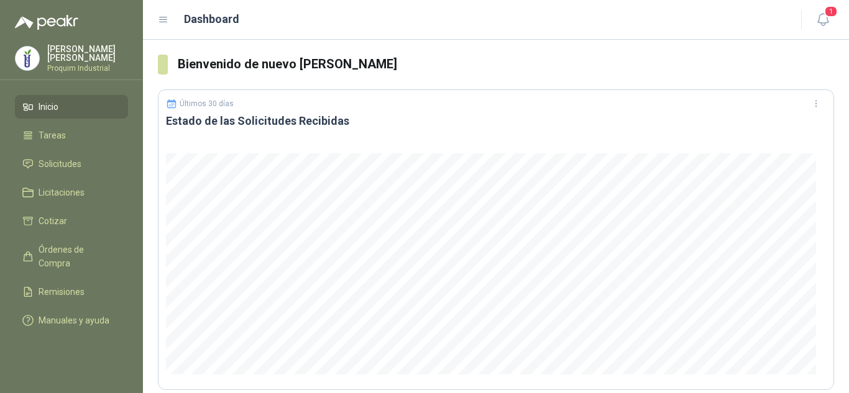 This screenshot has width=849, height=393. What do you see at coordinates (71, 193) in the screenshot?
I see `a: Licitaciones` at bounding box center [71, 193].